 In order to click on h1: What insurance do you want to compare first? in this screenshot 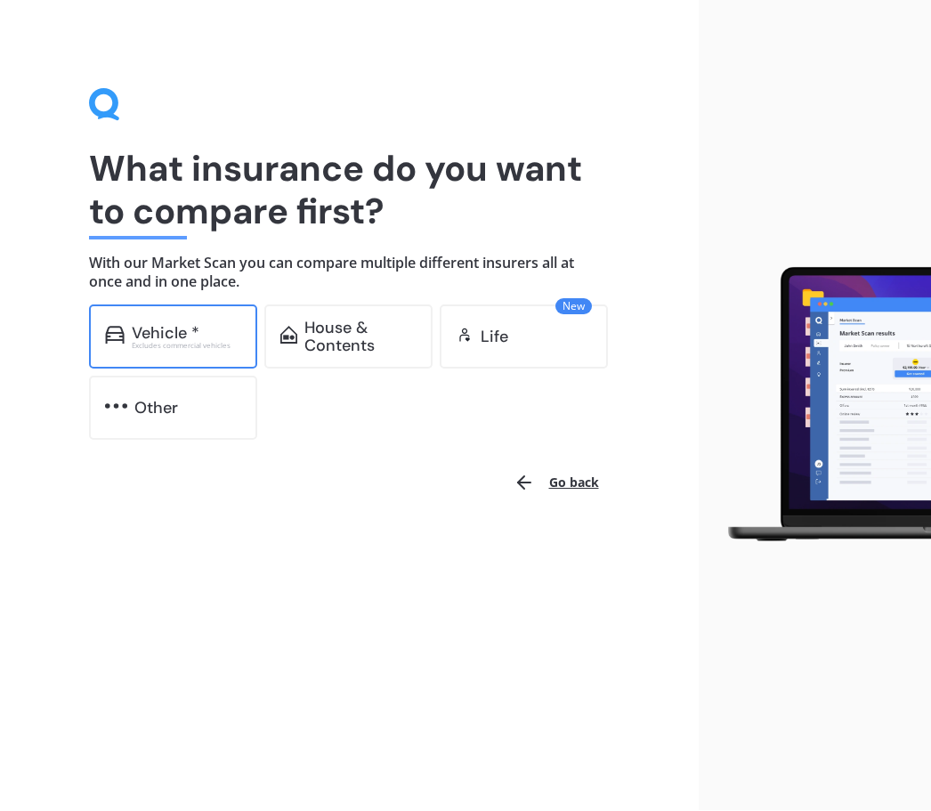, I will do `click(349, 190)`.